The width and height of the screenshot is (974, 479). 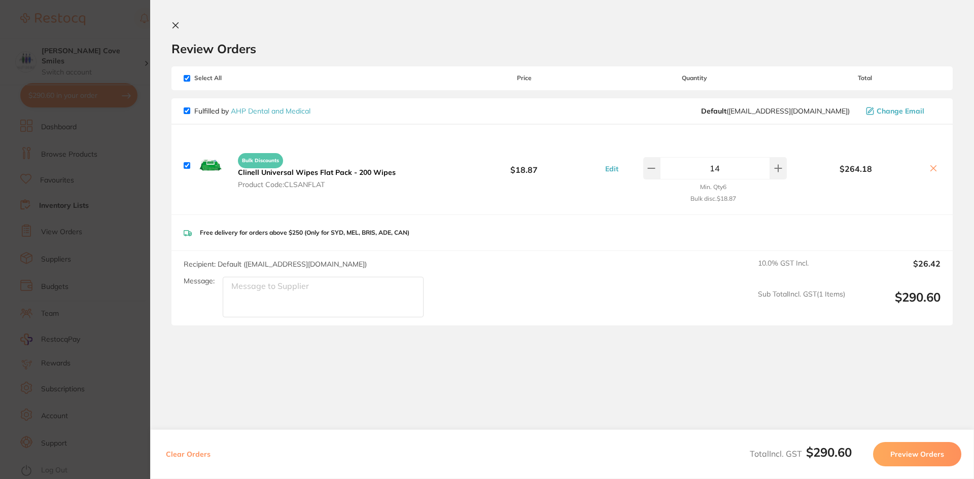 I want to click on label: Message:, so click(x=199, y=281).